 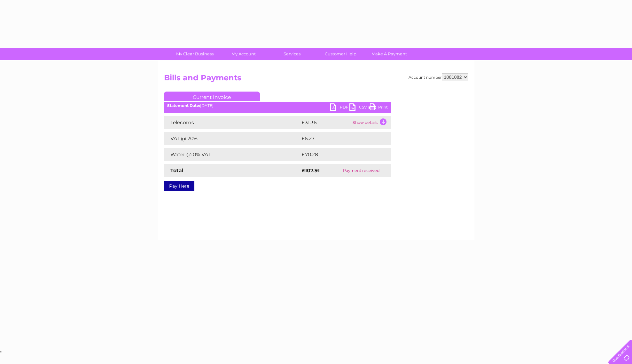 What do you see at coordinates (341, 54) in the screenshot?
I see `a: Customer Help` at bounding box center [341, 54].